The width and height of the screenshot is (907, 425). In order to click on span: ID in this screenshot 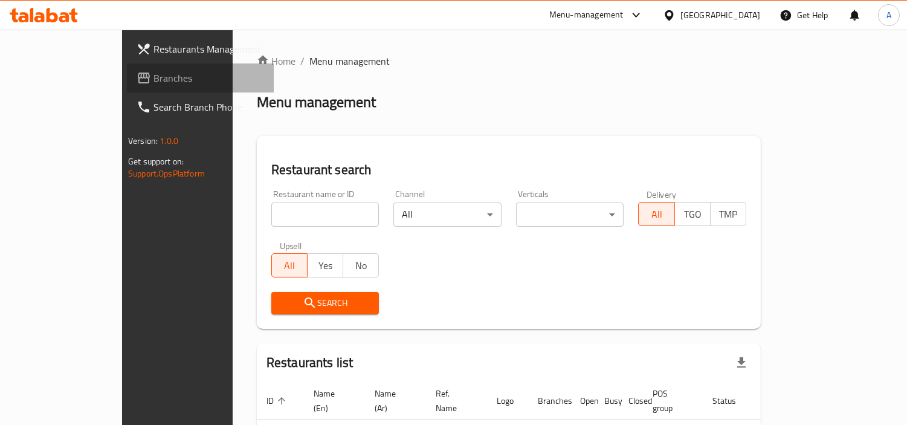, I will do `click(278, 401)`.